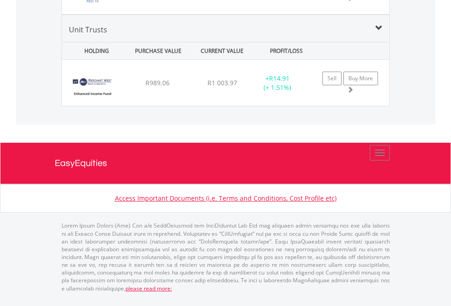  I want to click on a: please read more:, so click(149, 288).